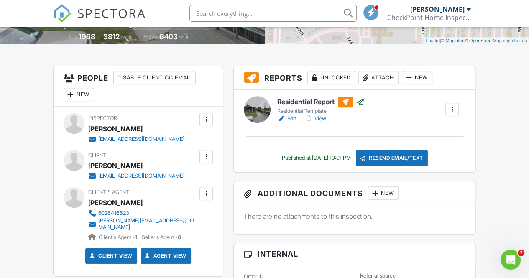  What do you see at coordinates (165, 256) in the screenshot?
I see `a: Agent View` at bounding box center [165, 256].